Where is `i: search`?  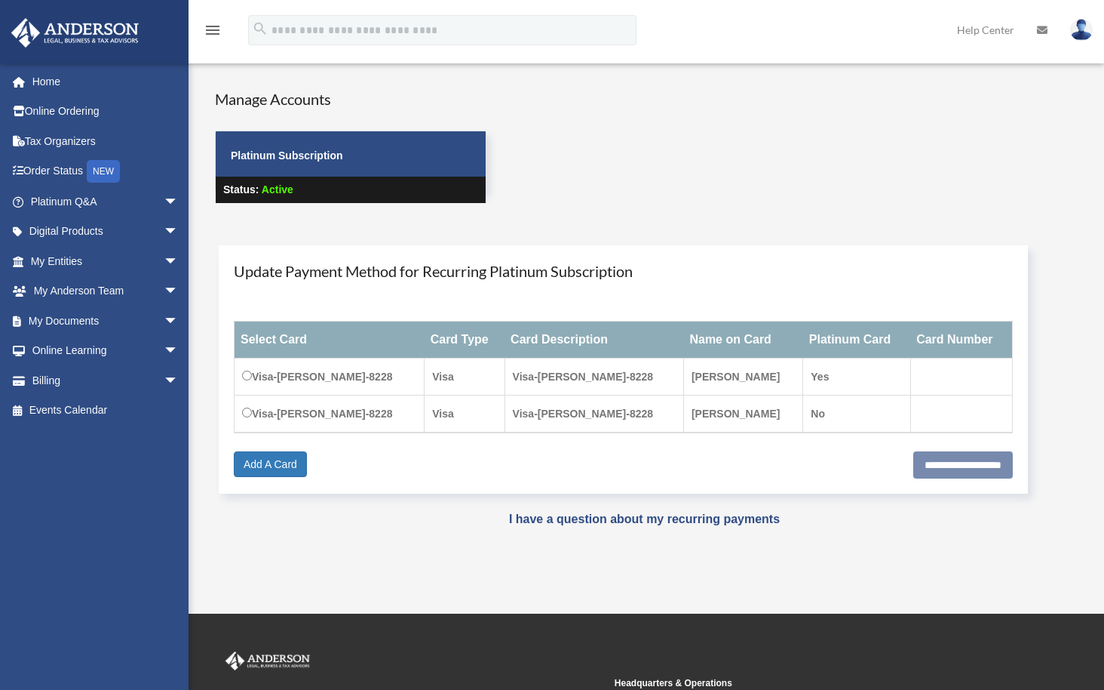 i: search is located at coordinates (260, 29).